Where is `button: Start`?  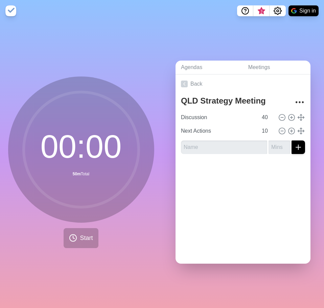
button: Start is located at coordinates (81, 238).